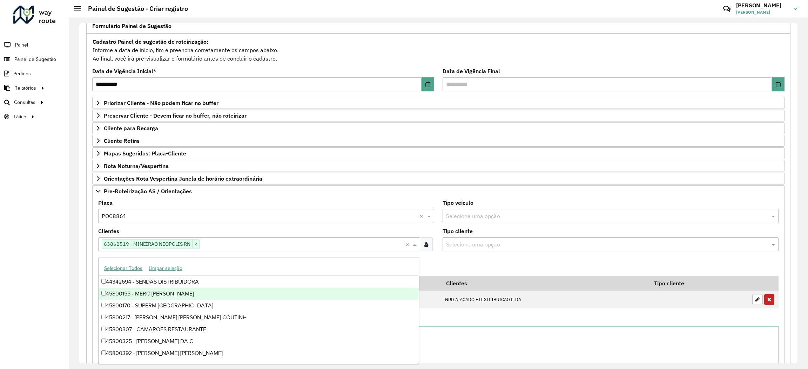 This screenshot has width=808, height=369. Describe the element at coordinates (115, 264) in the screenshot. I see `button: Adicionar` at that location.